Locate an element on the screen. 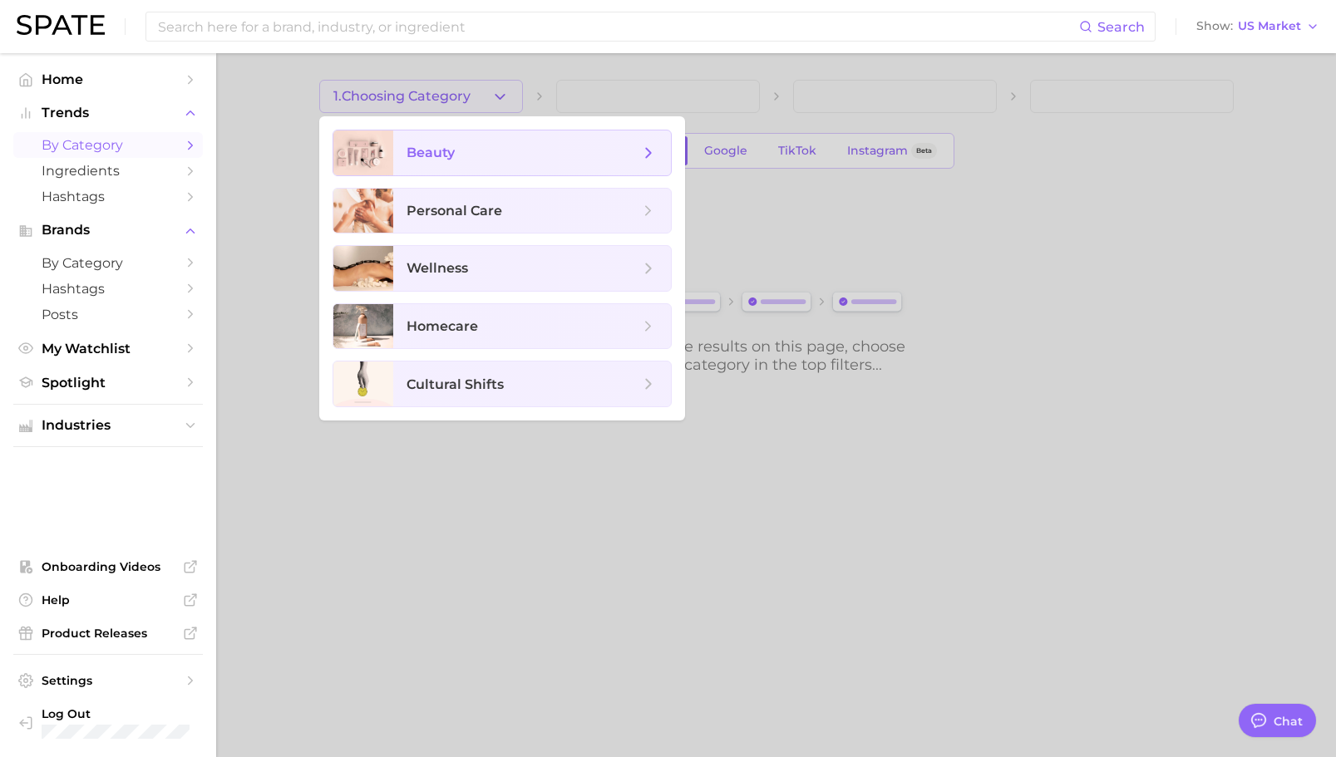  span: My Watchlist is located at coordinates (108, 348).